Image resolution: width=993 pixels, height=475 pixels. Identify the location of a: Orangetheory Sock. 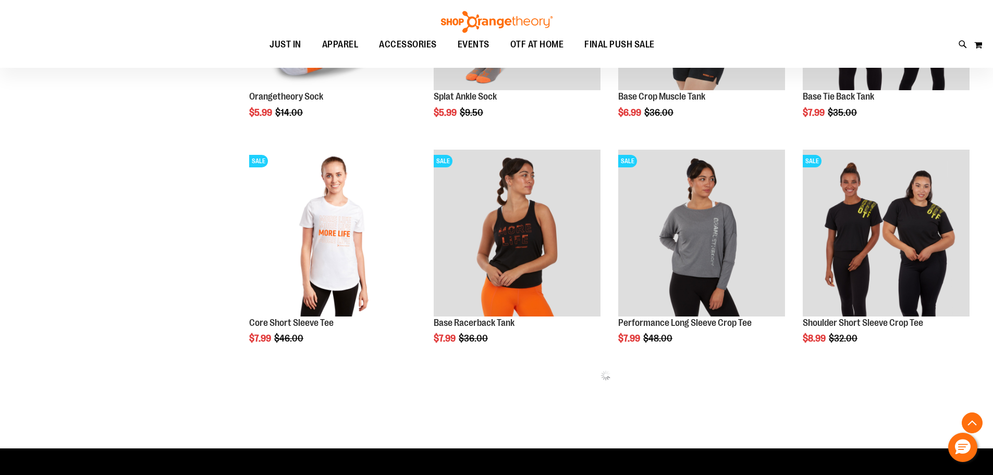
(286, 96).